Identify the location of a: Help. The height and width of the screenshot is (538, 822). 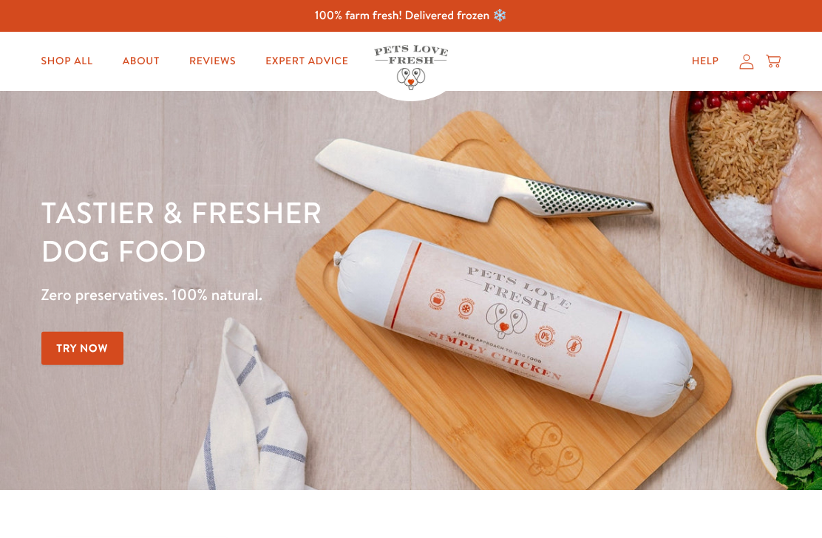
(705, 61).